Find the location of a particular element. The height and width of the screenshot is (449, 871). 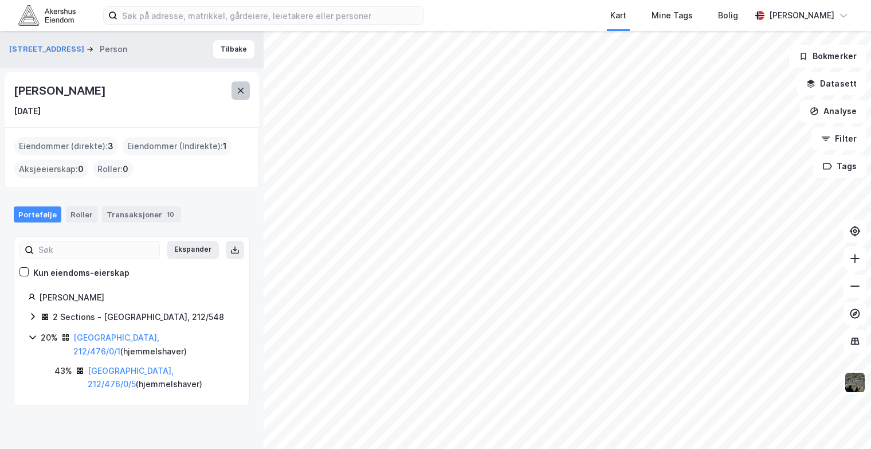

div: Mine Tags is located at coordinates (672, 15).